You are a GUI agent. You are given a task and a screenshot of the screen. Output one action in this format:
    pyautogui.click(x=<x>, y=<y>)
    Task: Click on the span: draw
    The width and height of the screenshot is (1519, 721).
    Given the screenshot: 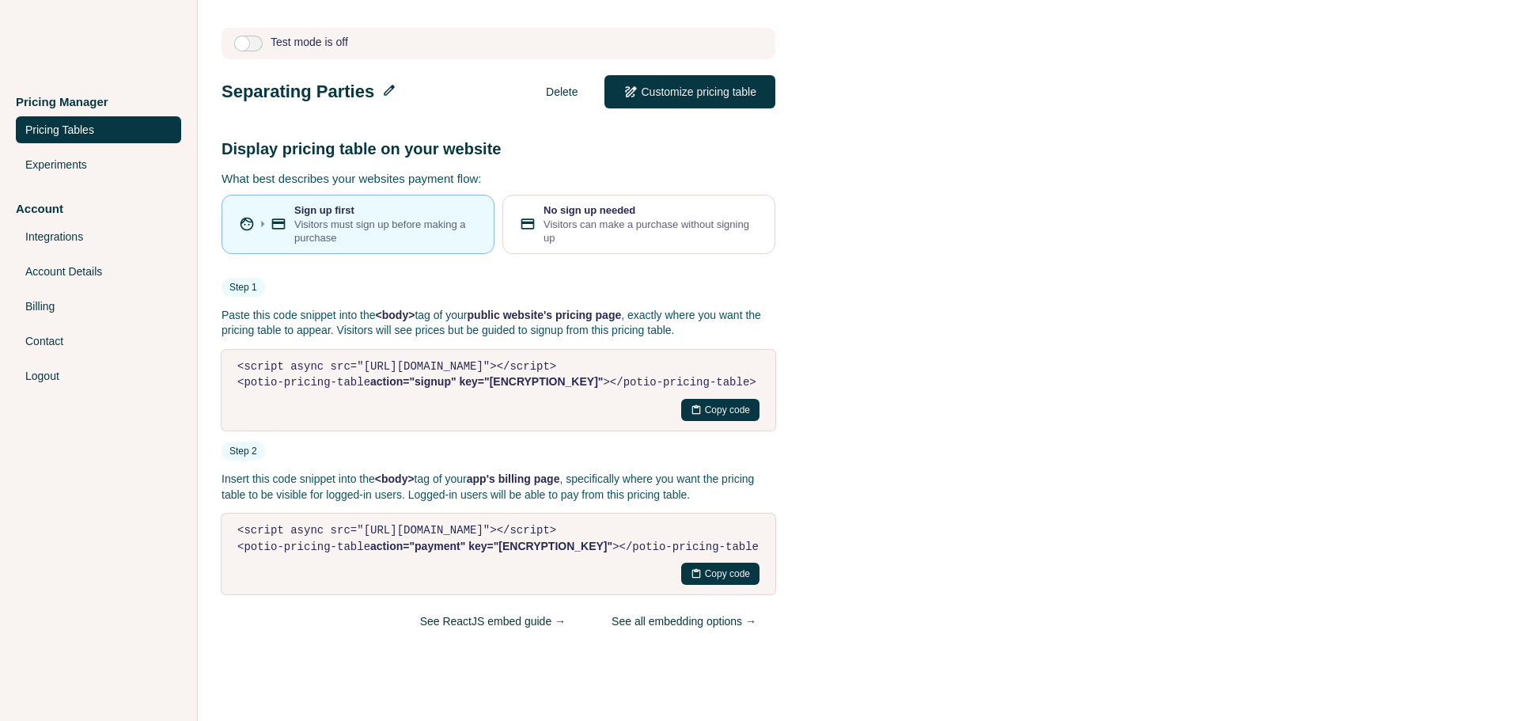 What is the action you would take?
    pyautogui.click(x=630, y=92)
    